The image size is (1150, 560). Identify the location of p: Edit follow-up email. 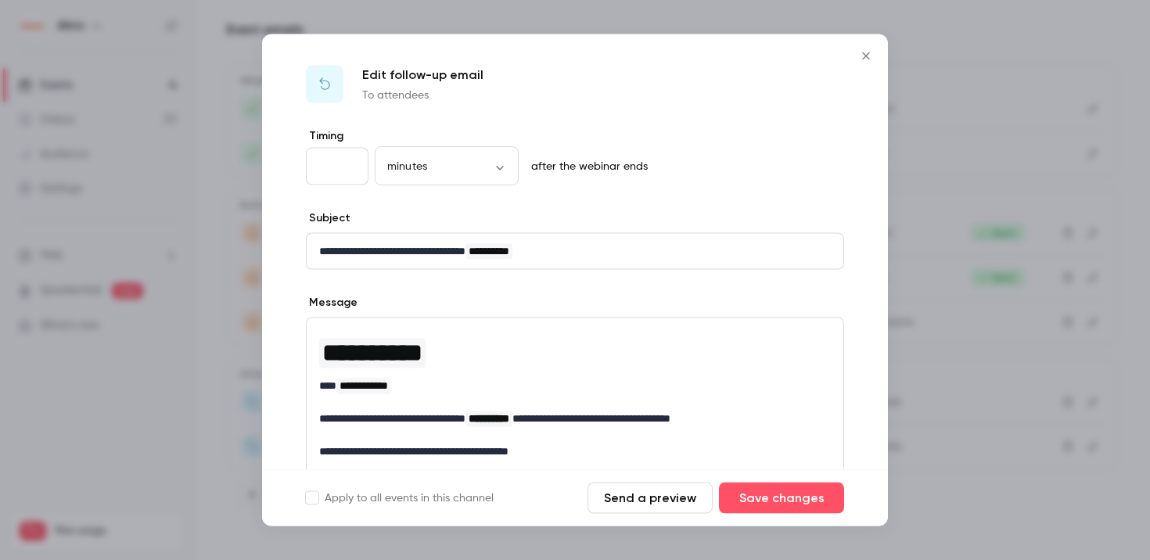
(423, 75).